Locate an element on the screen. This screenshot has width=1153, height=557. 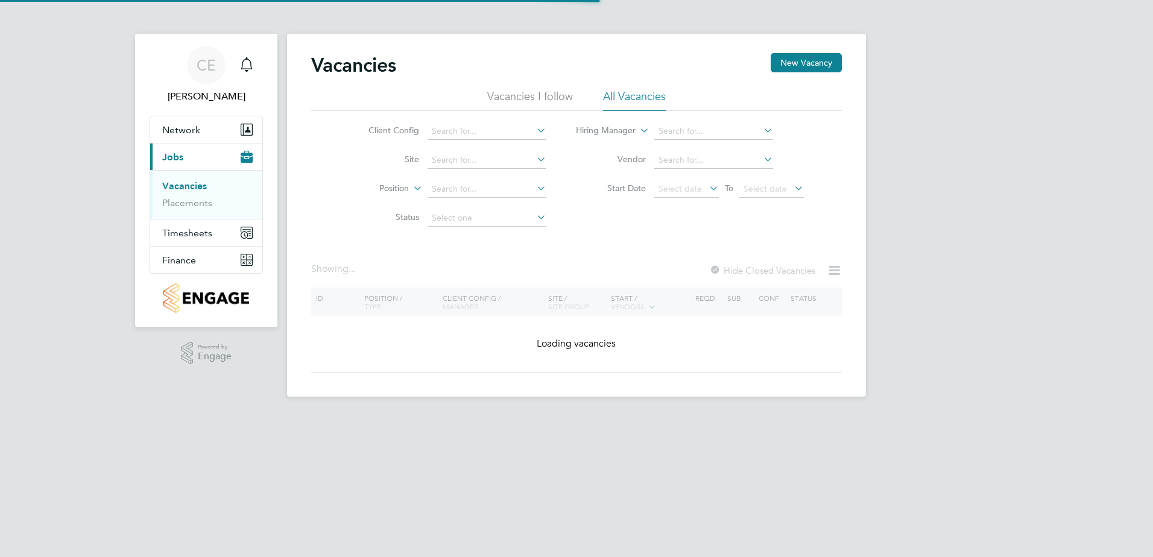
a: Powered byEngage is located at coordinates (206, 353).